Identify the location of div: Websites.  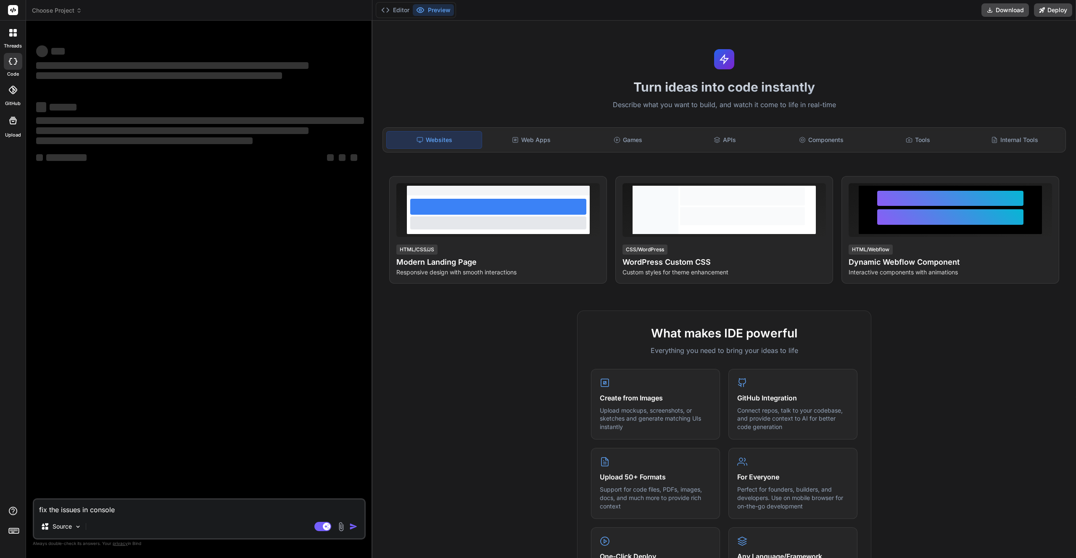
(434, 140).